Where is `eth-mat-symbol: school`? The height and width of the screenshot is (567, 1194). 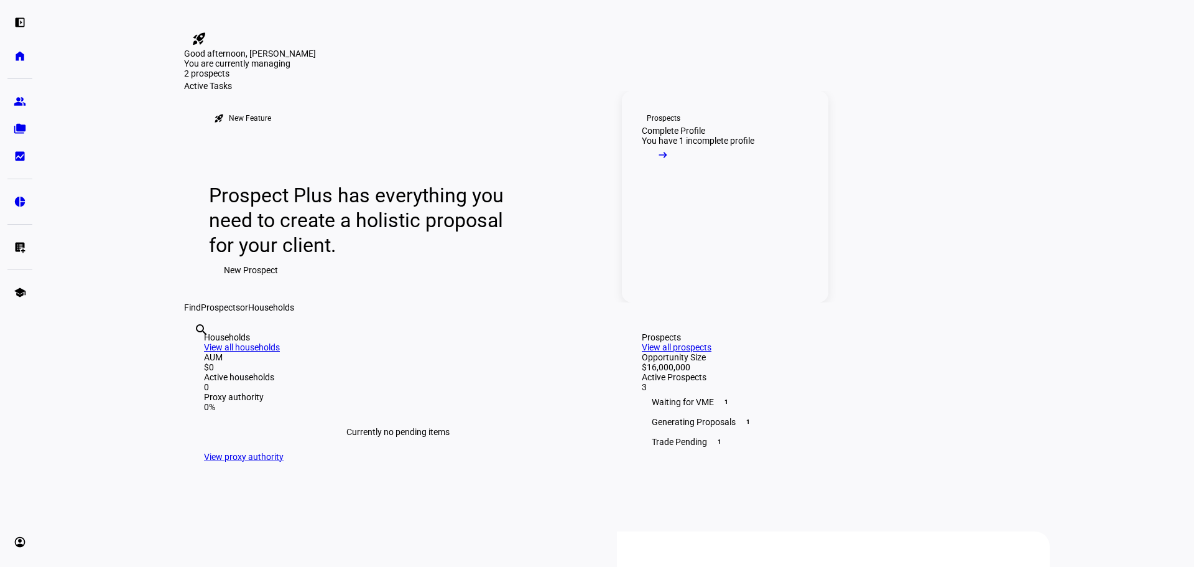
eth-mat-symbol: school is located at coordinates (20, 292).